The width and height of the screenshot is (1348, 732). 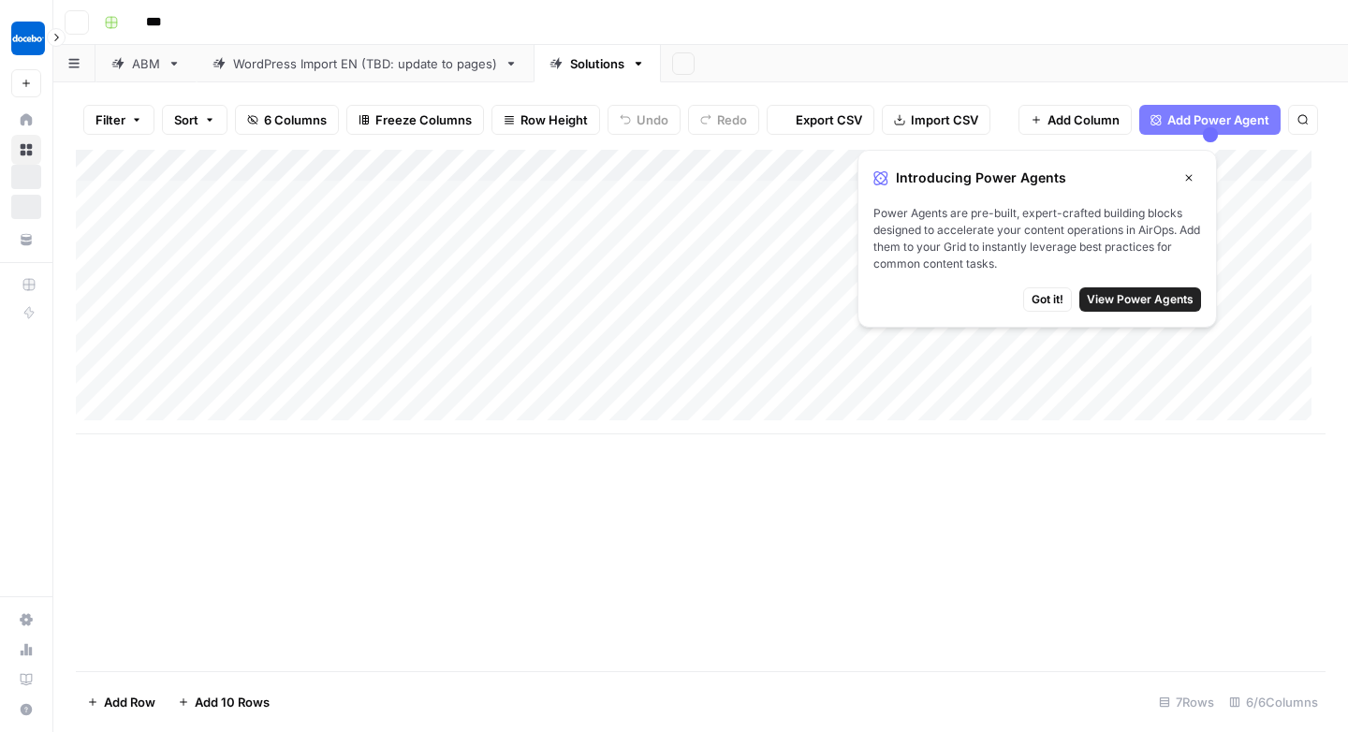 I want to click on span: Sort, so click(x=186, y=120).